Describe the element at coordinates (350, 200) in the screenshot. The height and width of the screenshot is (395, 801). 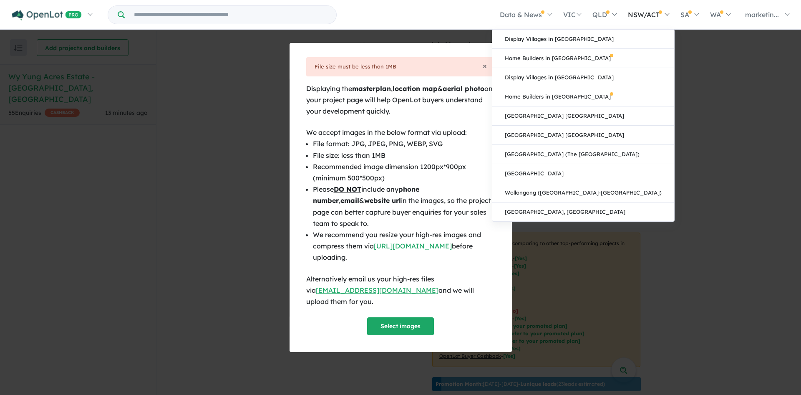
I see `b: email` at that location.